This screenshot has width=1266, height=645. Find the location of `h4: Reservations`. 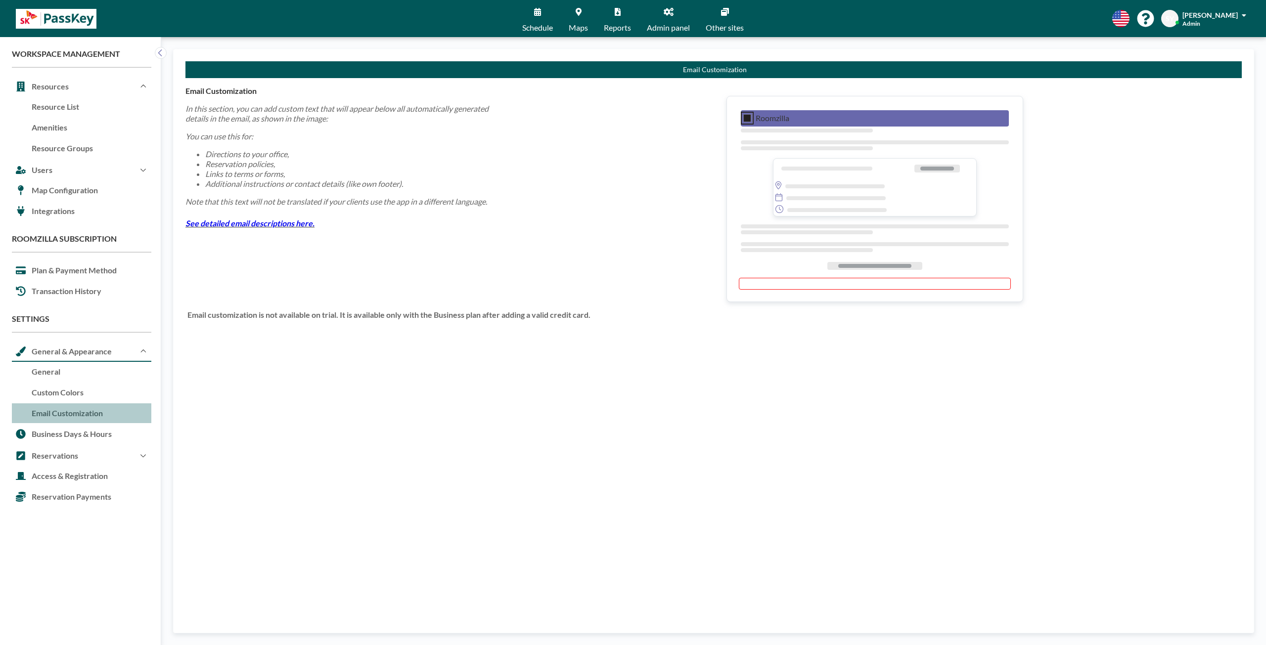

h4: Reservations is located at coordinates (55, 455).